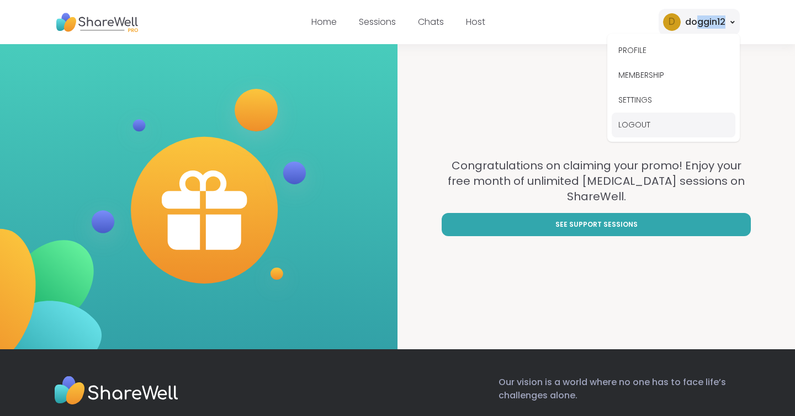  I want to click on button: MEMBERSHIP, so click(673, 75).